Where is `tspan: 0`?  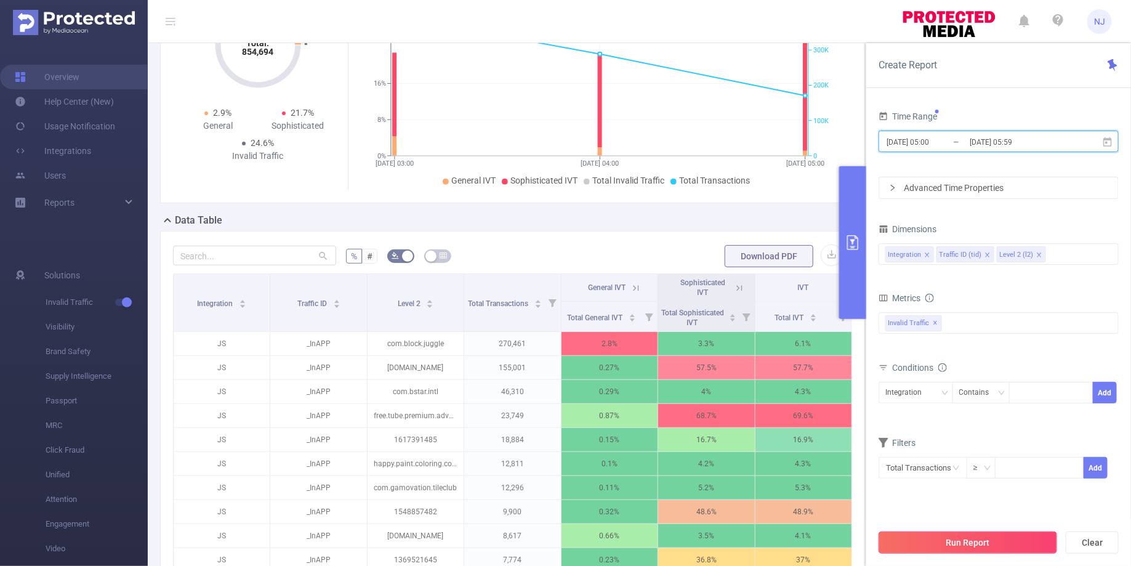
tspan: 0 is located at coordinates (815, 156).